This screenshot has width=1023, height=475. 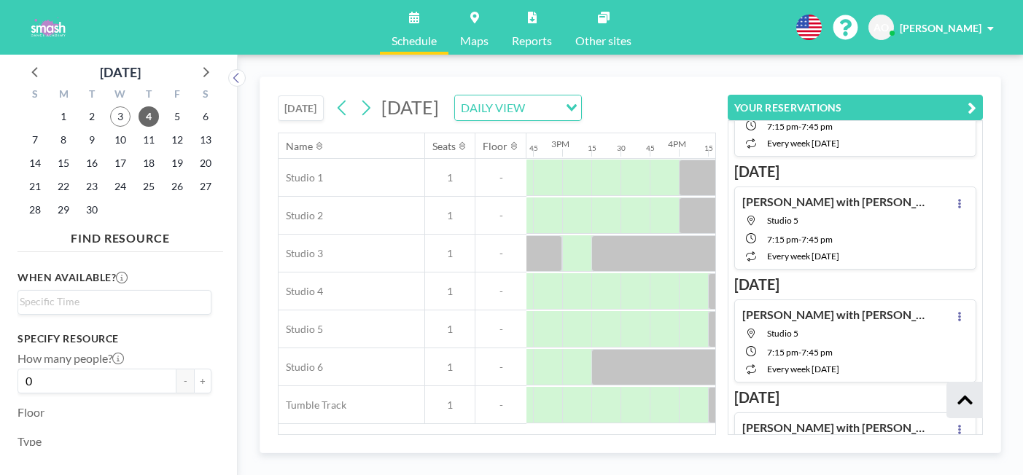 What do you see at coordinates (299, 147) in the screenshot?
I see `div: Name` at bounding box center [299, 147].